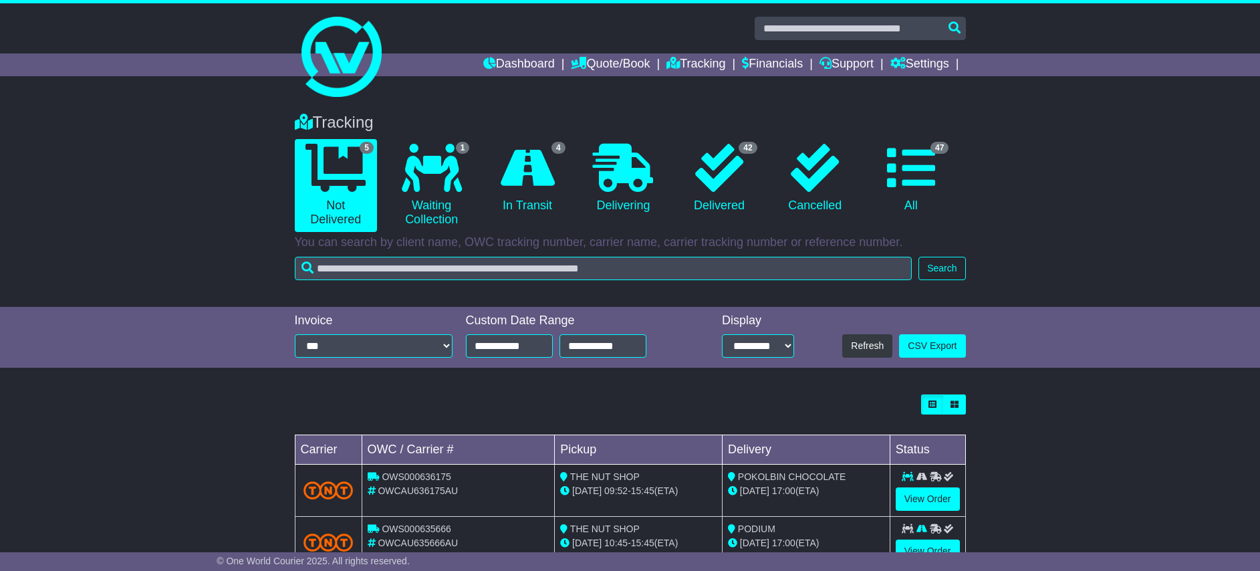  I want to click on a: CSV Export, so click(932, 346).